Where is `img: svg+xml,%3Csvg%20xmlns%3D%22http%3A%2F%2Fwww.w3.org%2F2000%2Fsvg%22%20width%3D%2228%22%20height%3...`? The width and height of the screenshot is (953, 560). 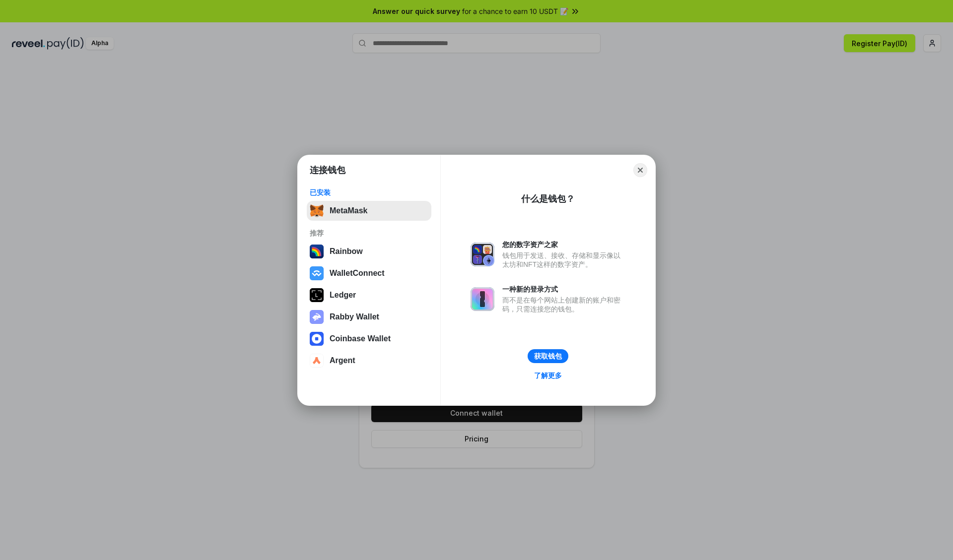
img: svg+xml,%3Csvg%20xmlns%3D%22http%3A%2F%2Fwww.w3.org%2F2000%2Fsvg%22%20width%3D%2228%22%20height%3... is located at coordinates (317, 295).